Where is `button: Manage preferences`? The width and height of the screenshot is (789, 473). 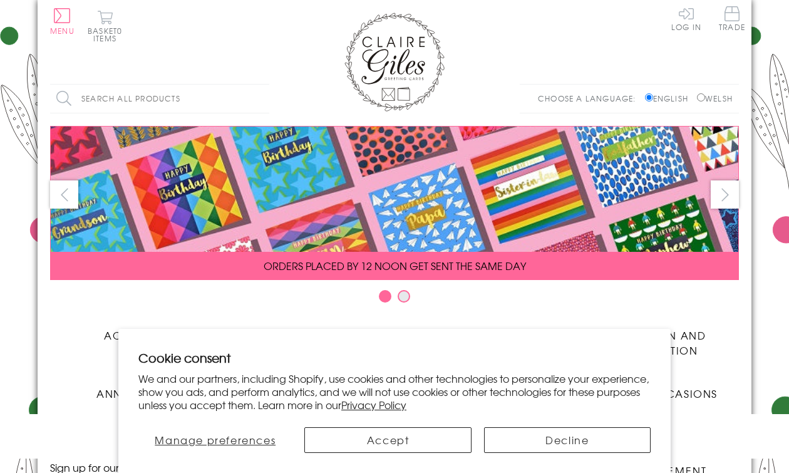
button: Manage preferences is located at coordinates (215, 440).